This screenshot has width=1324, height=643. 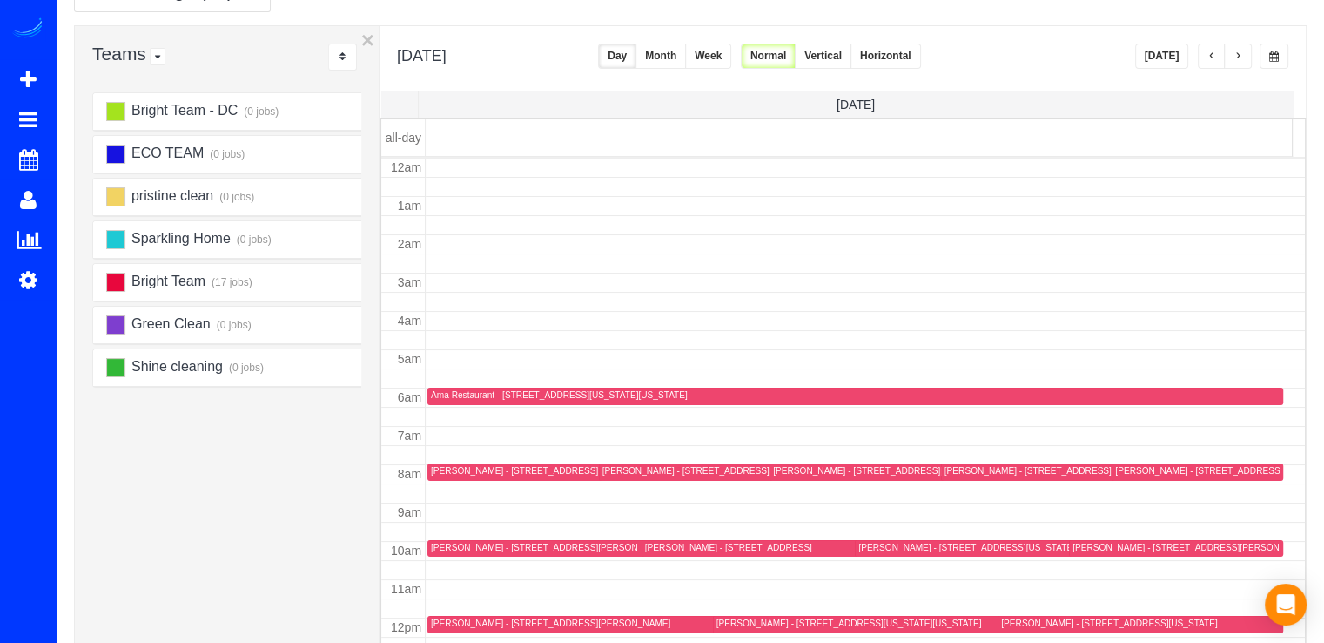 What do you see at coordinates (409, 397) in the screenshot?
I see `span: 6am` at bounding box center [409, 397].